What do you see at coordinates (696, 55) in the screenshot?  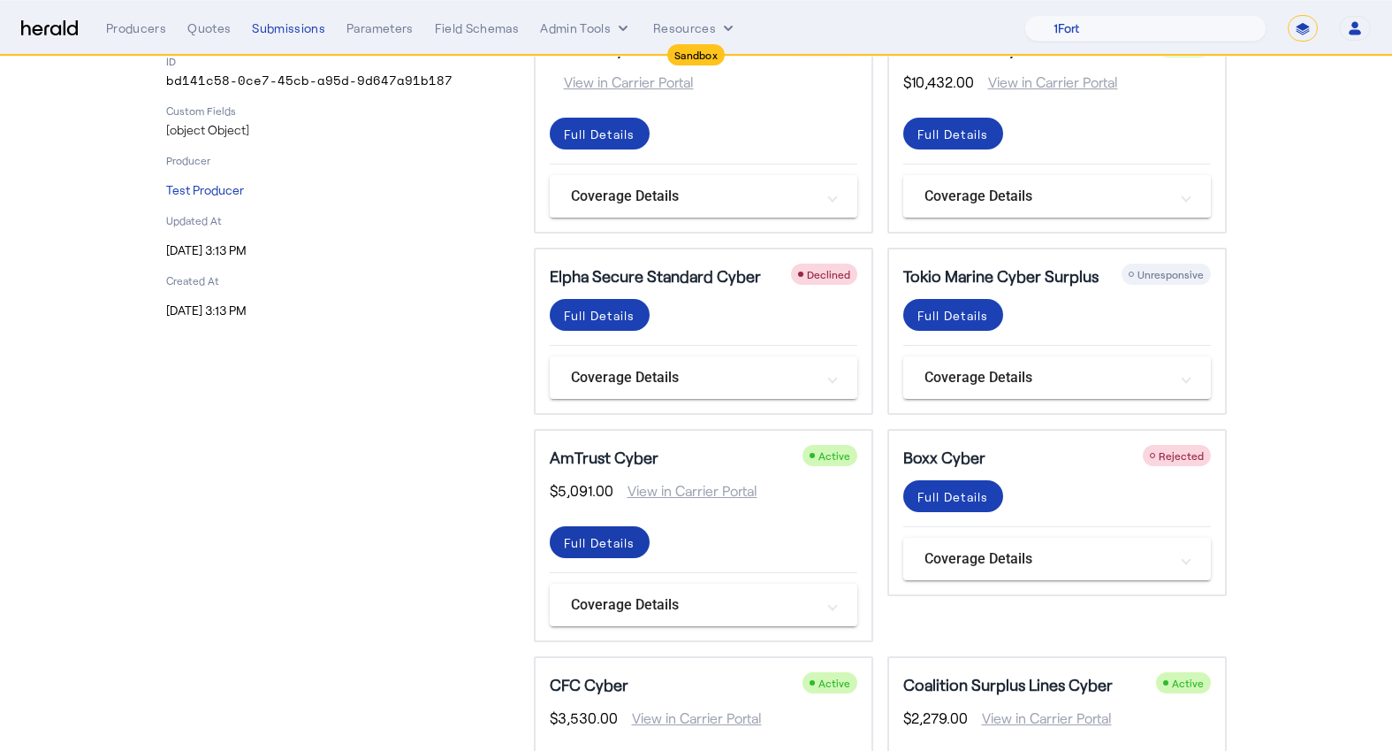 I see `div: Sandbox` at bounding box center [696, 55].